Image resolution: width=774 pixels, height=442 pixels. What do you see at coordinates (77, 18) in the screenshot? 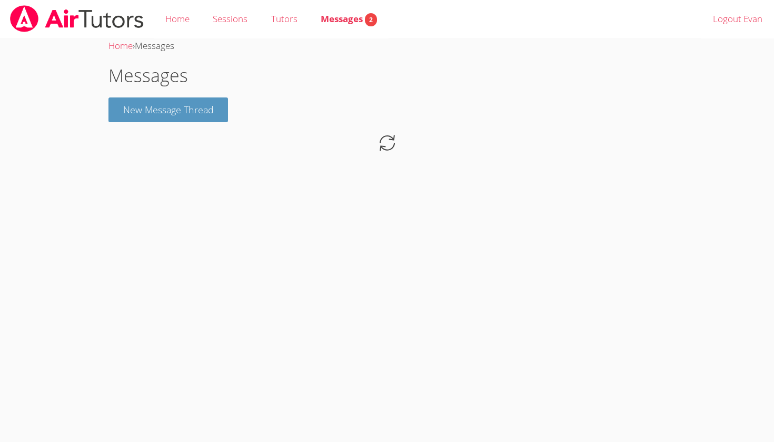
I see `img: airtutors_banner-c4298cdbf04f3fff15de1276eac7730deb9818008684d7c2e4769d2f7ddbe033.png` at bounding box center [77, 18].